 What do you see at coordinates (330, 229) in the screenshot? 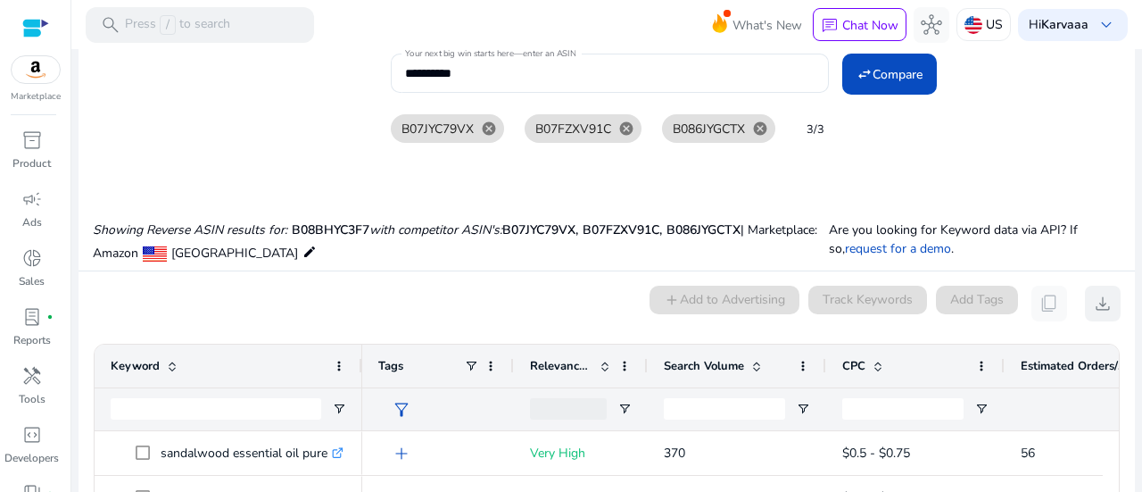
I see `span: B08BHYC3F7` at bounding box center [330, 229].